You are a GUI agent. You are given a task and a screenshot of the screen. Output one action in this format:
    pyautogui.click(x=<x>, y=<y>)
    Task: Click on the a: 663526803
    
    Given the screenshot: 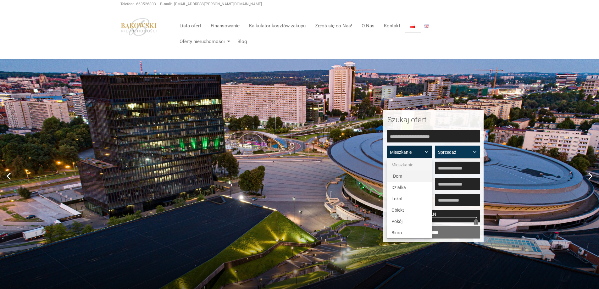 What is the action you would take?
    pyautogui.click(x=146, y=4)
    